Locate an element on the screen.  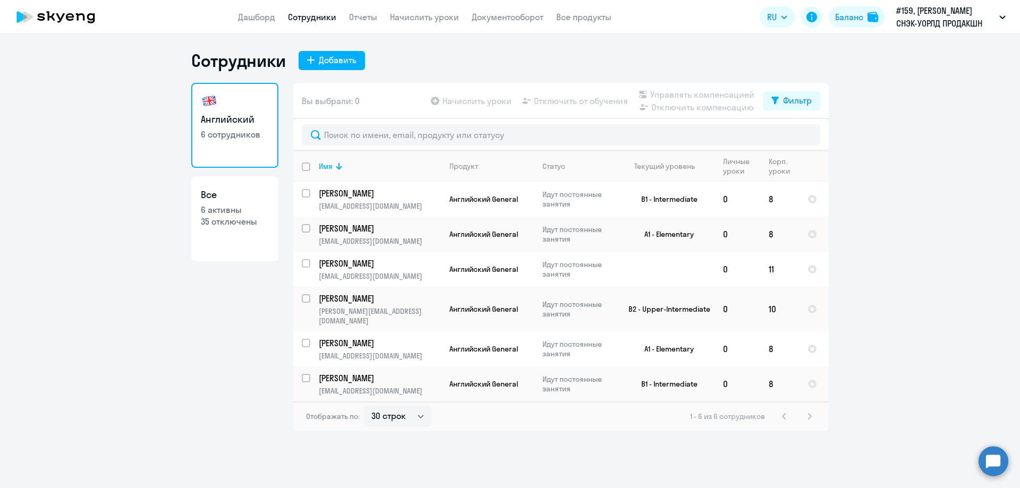
a: Балансbalance is located at coordinates (856, 17).